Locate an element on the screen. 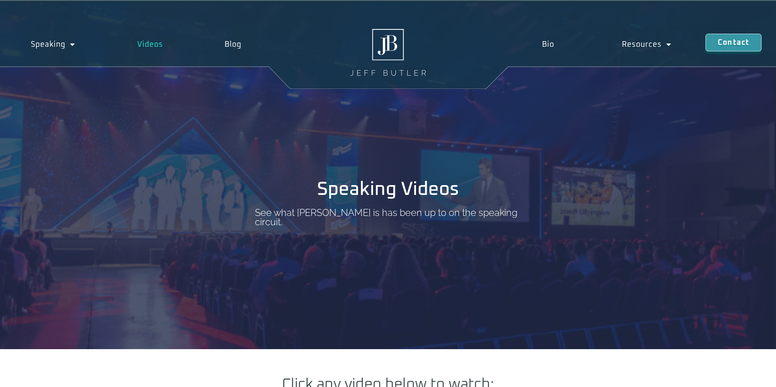  a: Videos is located at coordinates (150, 44).